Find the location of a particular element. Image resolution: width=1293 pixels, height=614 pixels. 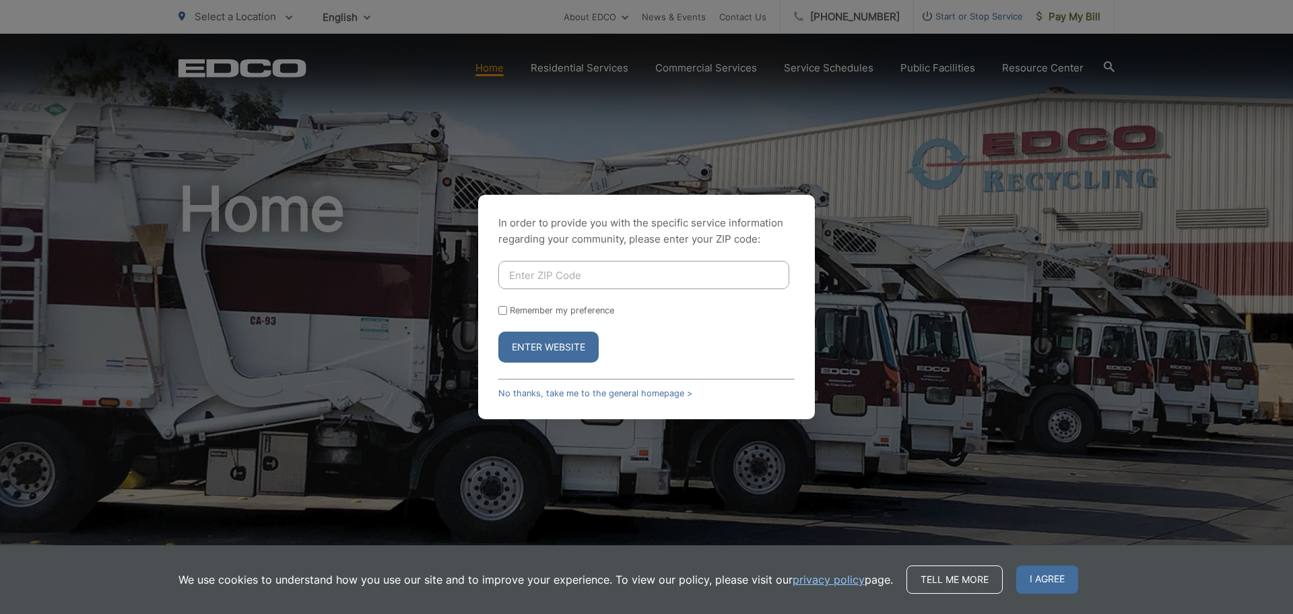

p: We use cookies to understand how you use our site and to improve your experience. To view our pol... is located at coordinates (535, 579).